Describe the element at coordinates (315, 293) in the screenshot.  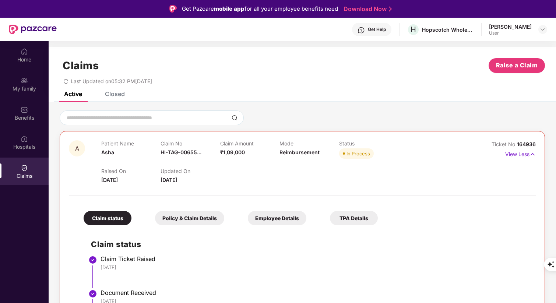
I see `div: Document Received` at that location.